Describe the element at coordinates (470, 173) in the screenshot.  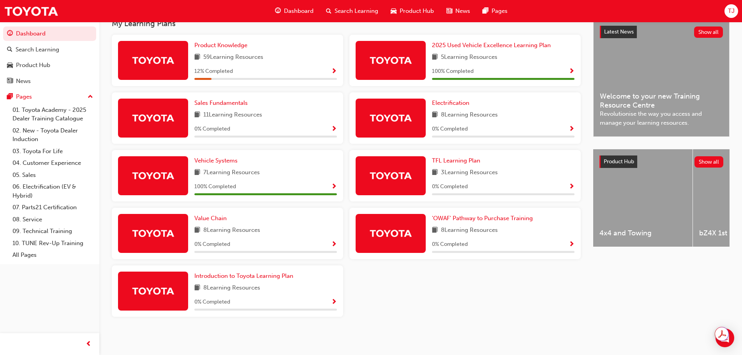
I see `span: 3 Learning Resources` at that location.